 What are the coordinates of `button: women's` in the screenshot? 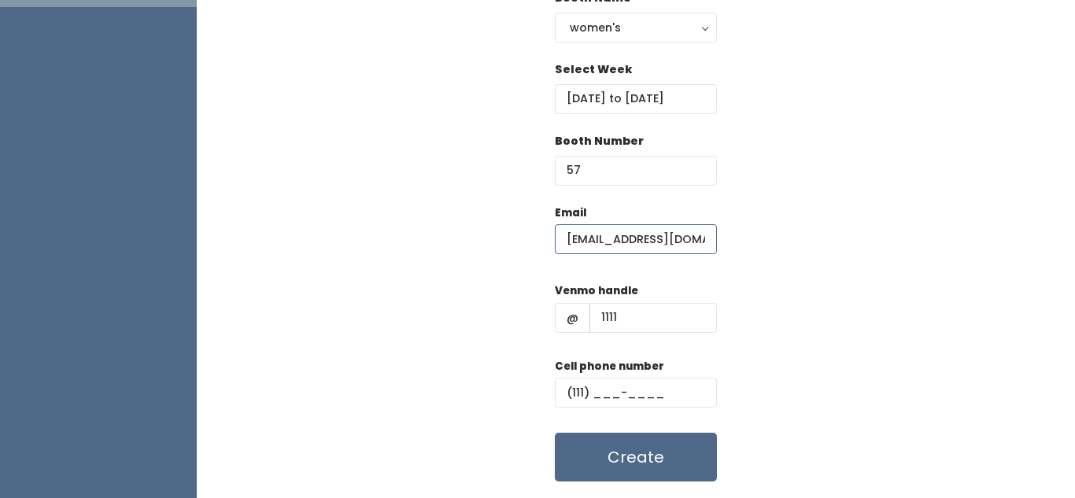 It's located at (636, 28).